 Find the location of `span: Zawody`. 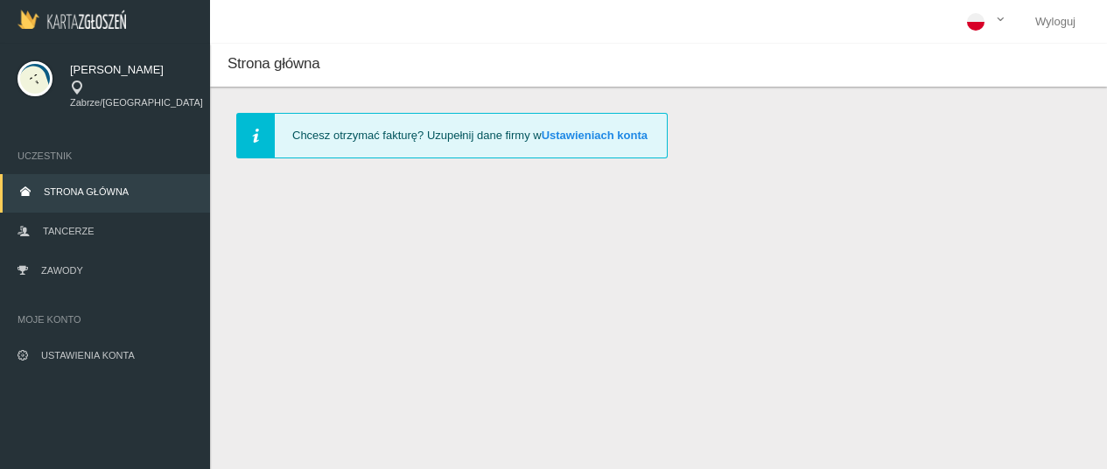

span: Zawody is located at coordinates (62, 270).